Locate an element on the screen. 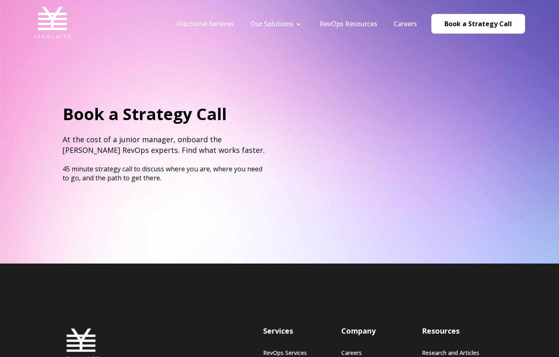 This screenshot has height=357, width=559. a: Research and Articles is located at coordinates (451, 352).